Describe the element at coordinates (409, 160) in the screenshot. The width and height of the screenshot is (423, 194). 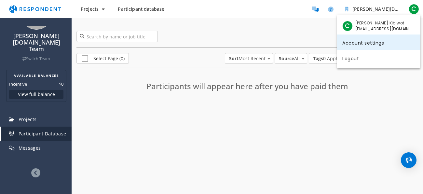
I see `div: Open Intercom Messenger` at that location.